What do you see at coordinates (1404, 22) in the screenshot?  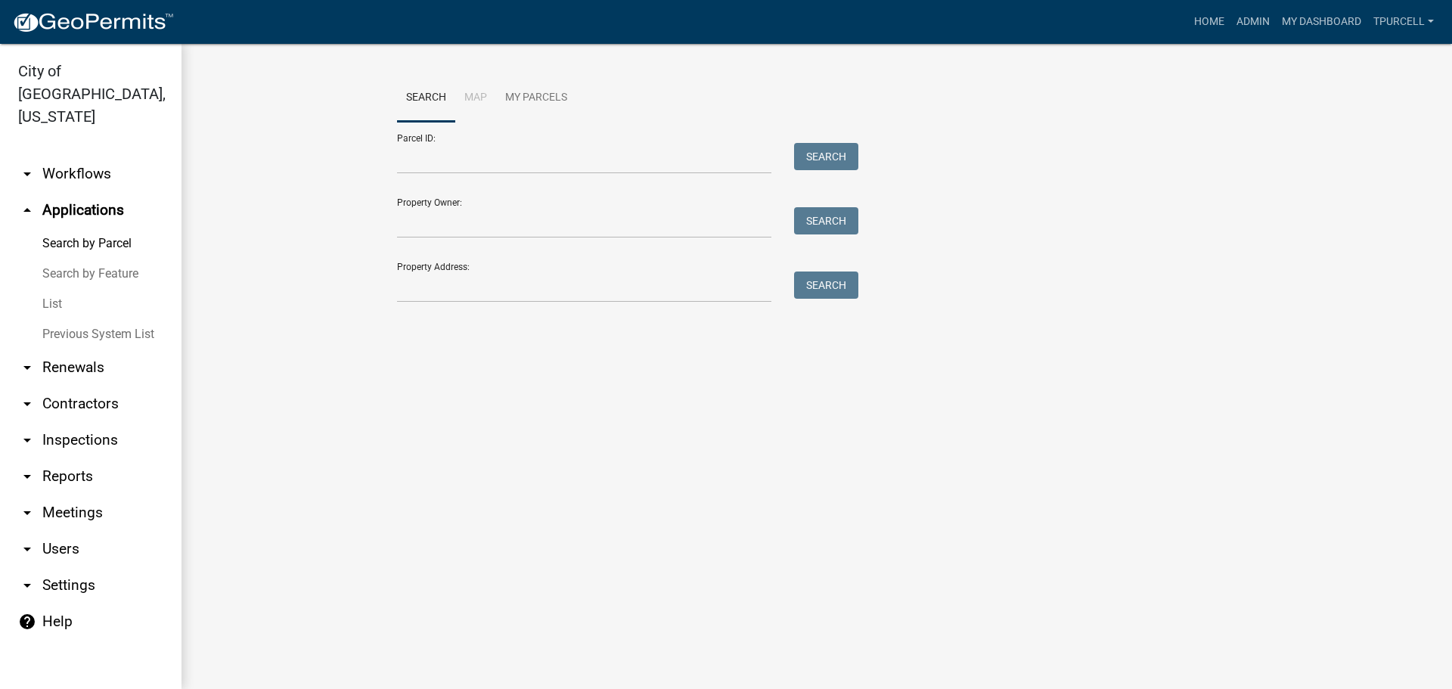 I see `a: Tpurcell` at bounding box center [1404, 22].